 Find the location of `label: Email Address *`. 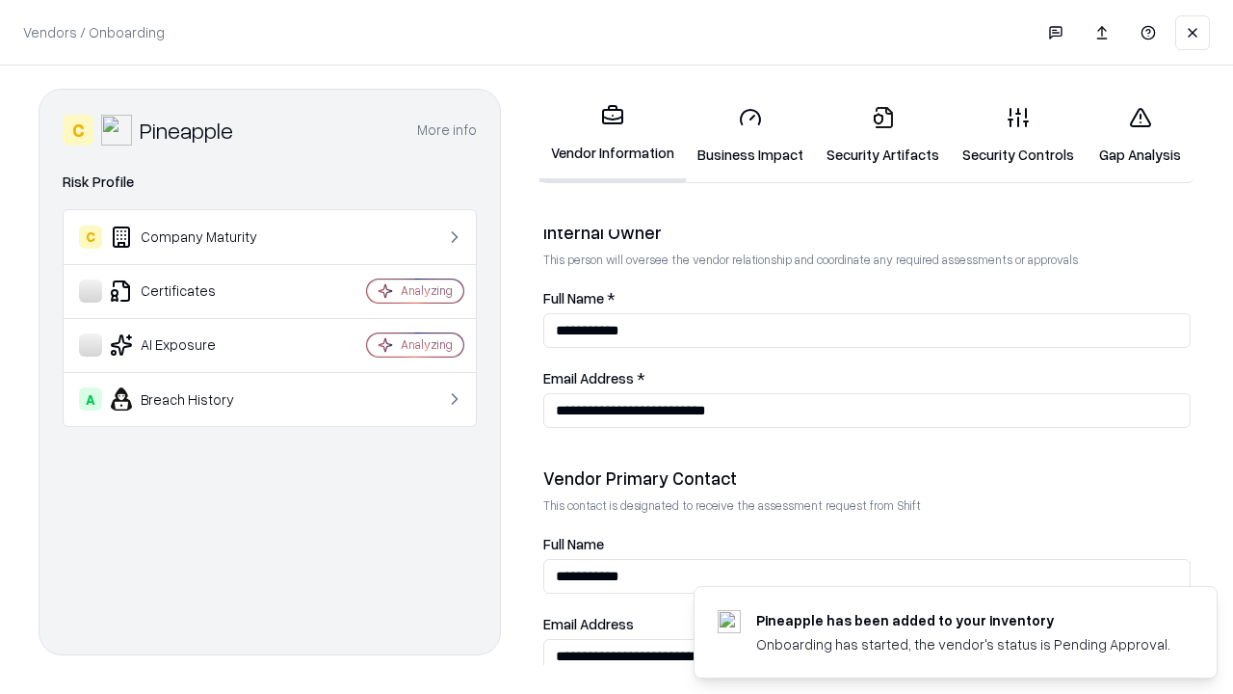

label: Email Address * is located at coordinates (867, 378).